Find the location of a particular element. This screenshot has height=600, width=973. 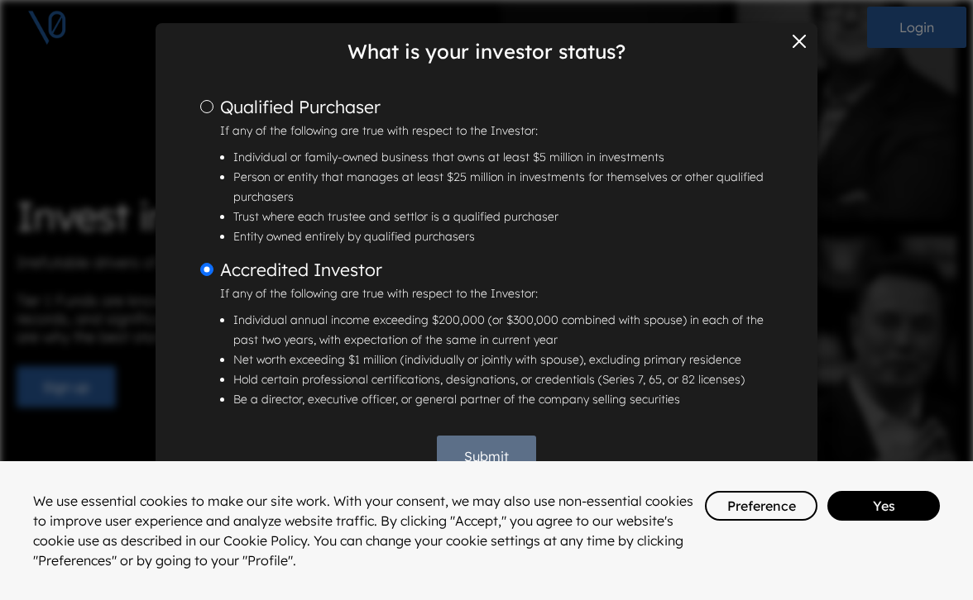

button: Close is located at coordinates (799, 41).